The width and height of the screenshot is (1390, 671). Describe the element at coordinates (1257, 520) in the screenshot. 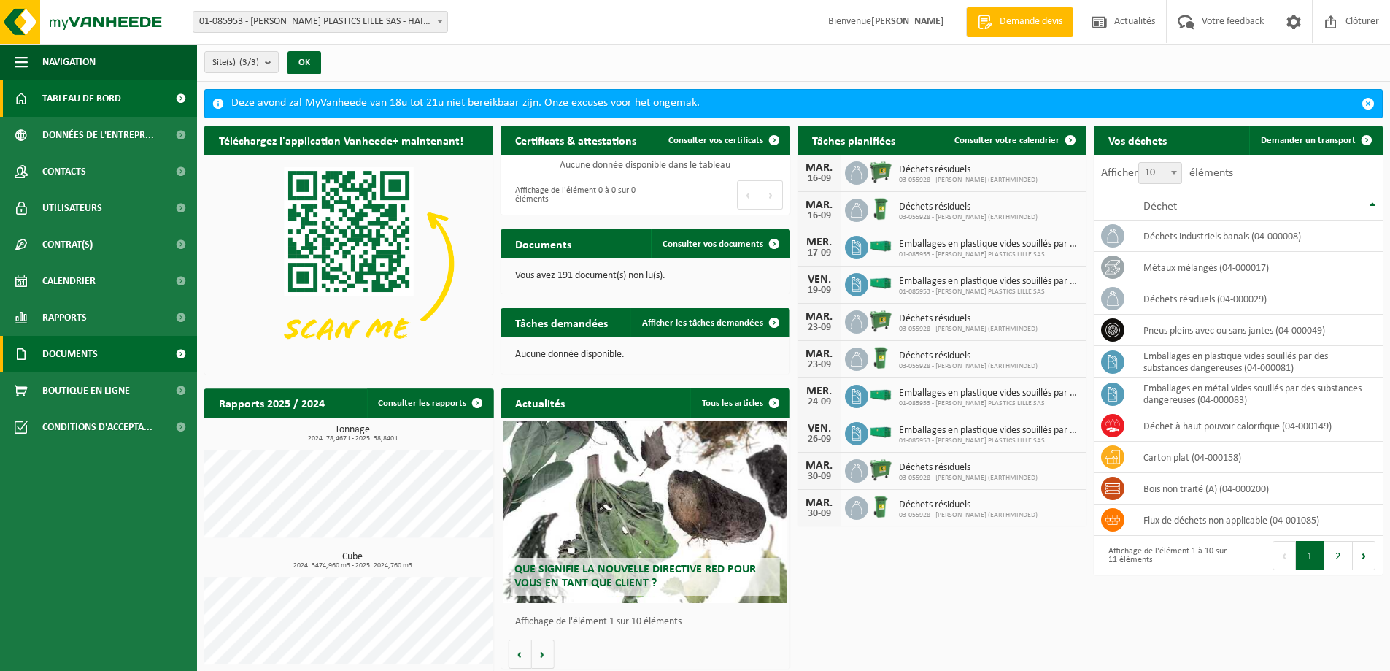

I see `td: flux de déchets non applicable (04-001085)` at that location.